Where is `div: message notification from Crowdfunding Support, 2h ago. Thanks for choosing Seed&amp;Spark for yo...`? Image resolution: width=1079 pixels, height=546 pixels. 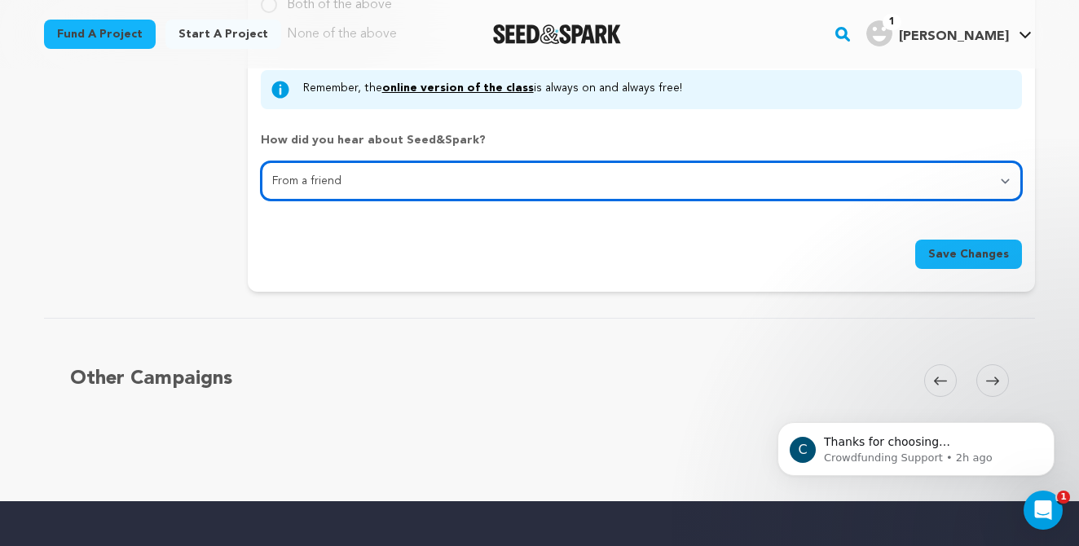 div: message notification from Crowdfunding Support, 2h ago. Thanks for choosing Seed&amp;Spark for yo... is located at coordinates (163, 61).